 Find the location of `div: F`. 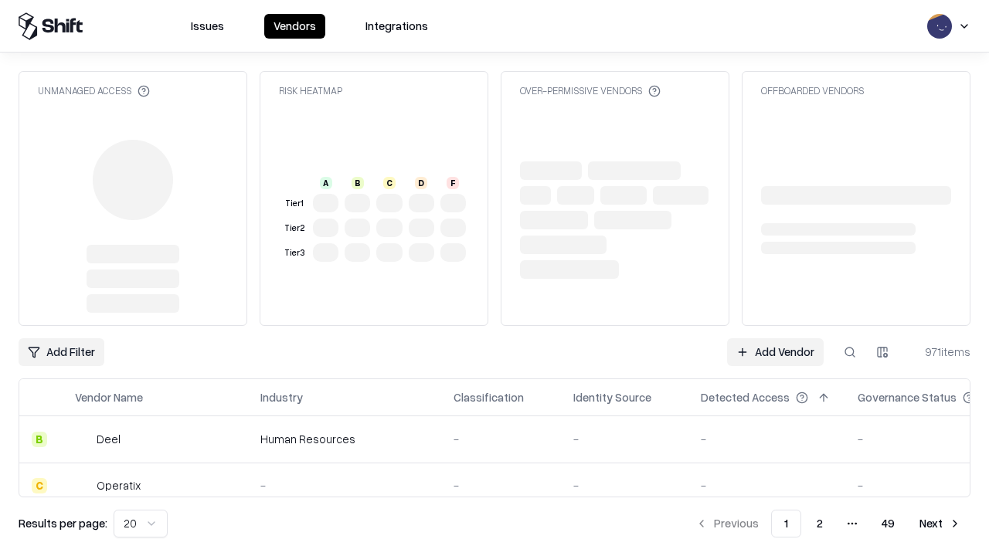

div: F is located at coordinates (453, 183).